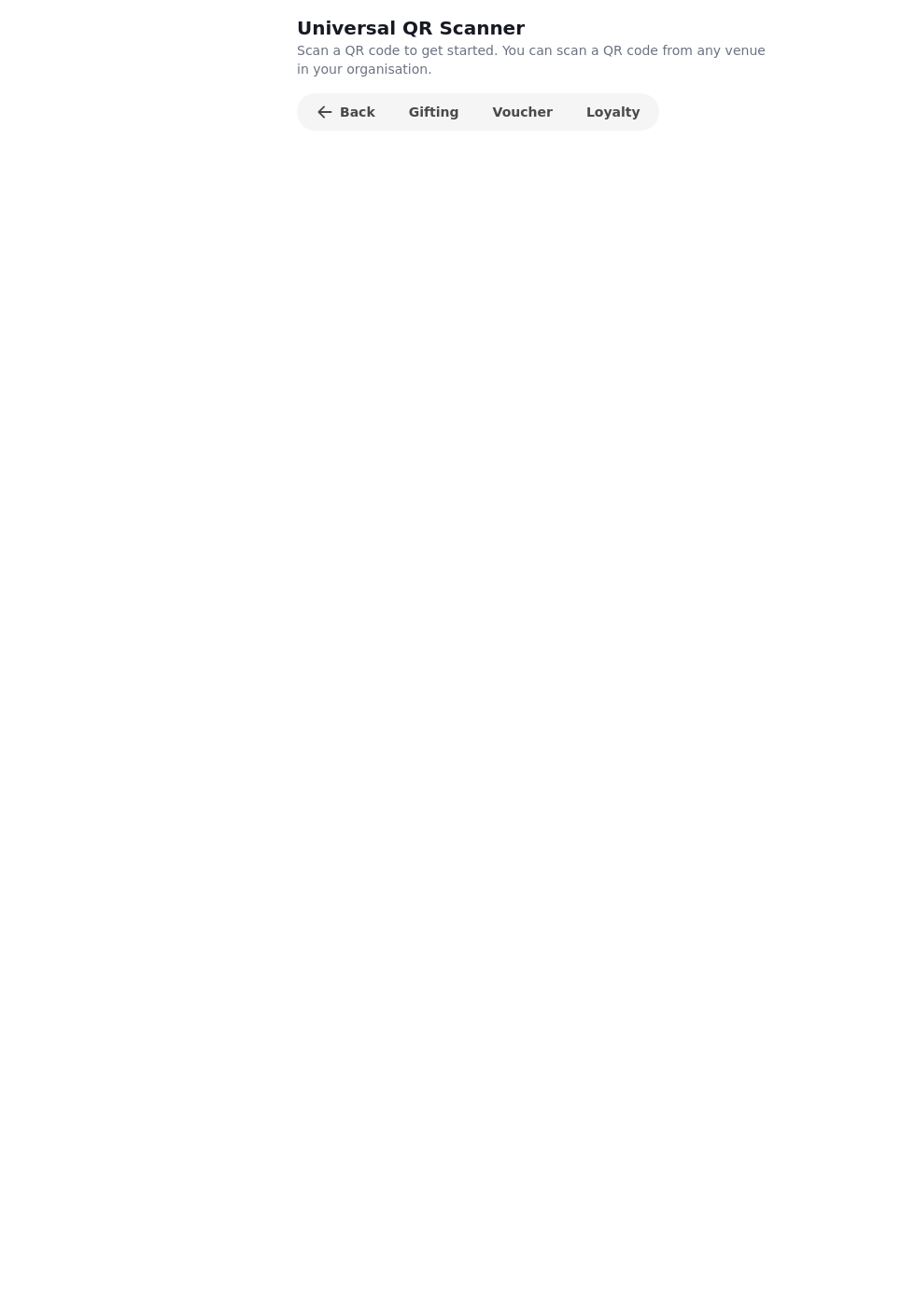  I want to click on p: Scan a QR code to get started. You can scan a QR code from any venue in your organisation., so click(536, 60).